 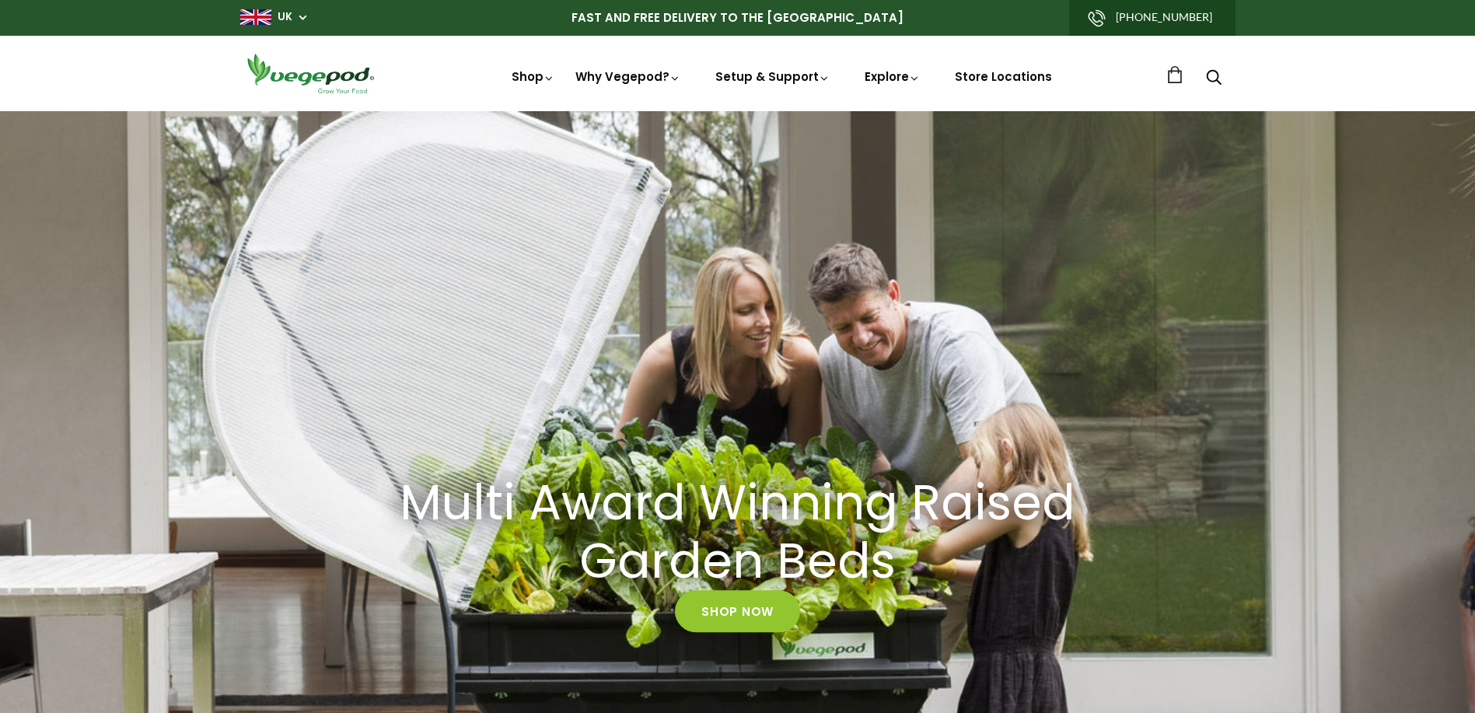 I want to click on img: Vegepod, so click(x=310, y=73).